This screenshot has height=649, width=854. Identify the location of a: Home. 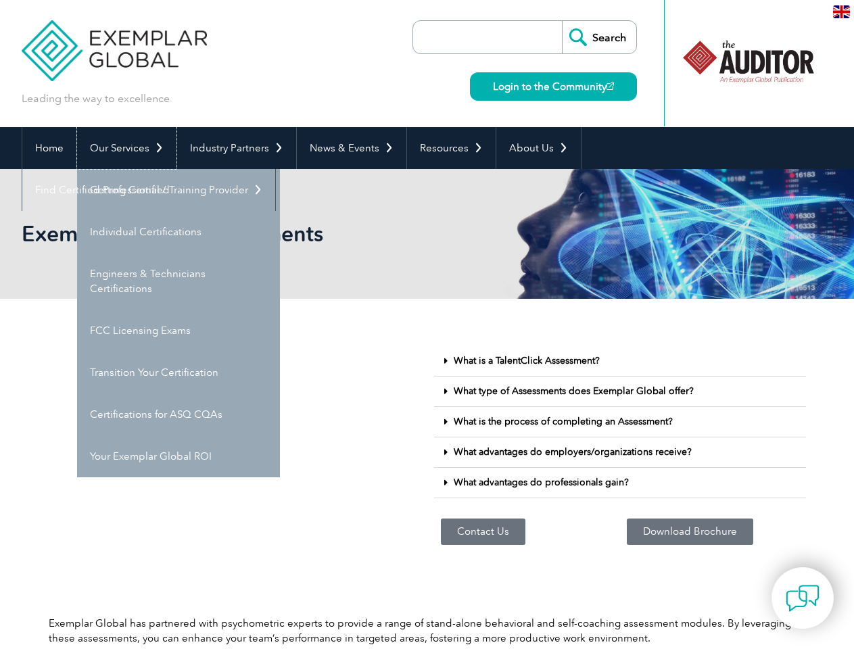
(49, 148).